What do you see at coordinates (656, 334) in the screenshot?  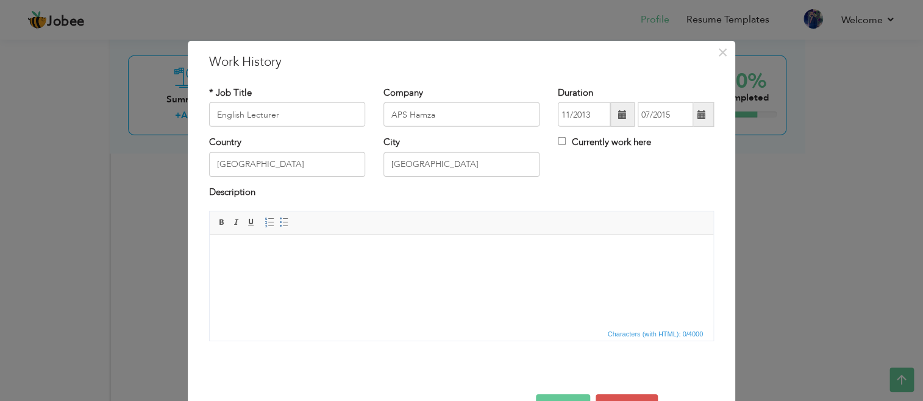 I see `div: Statistics` at bounding box center [656, 334].